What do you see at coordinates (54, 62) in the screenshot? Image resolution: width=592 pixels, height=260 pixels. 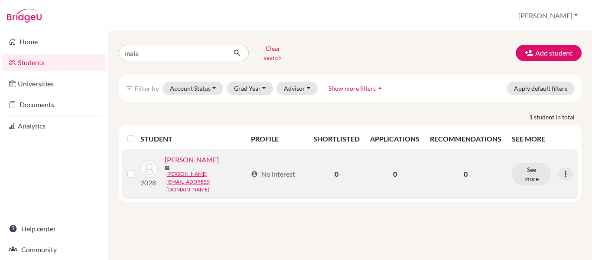 I see `a: Students` at bounding box center [54, 62].